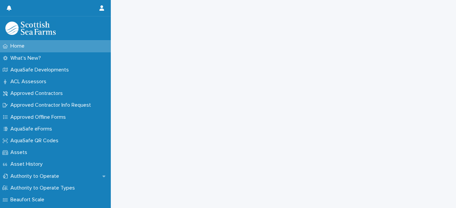 Image resolution: width=456 pixels, height=208 pixels. I want to click on p: Home, so click(19, 46).